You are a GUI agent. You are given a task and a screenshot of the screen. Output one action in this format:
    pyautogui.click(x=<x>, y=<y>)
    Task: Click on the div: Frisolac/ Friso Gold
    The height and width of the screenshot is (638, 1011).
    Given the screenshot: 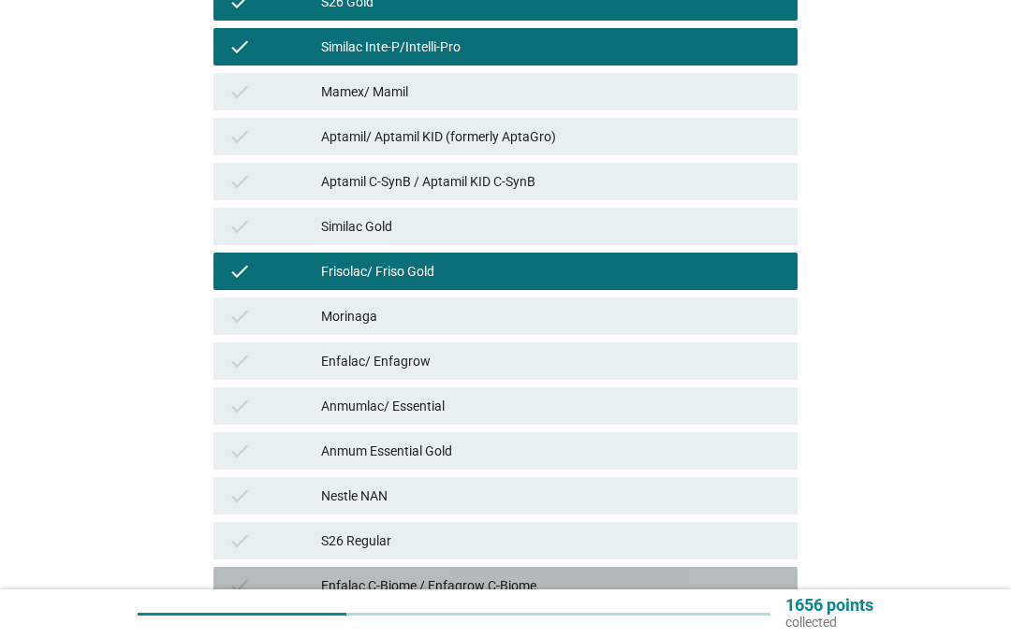 What is the action you would take?
    pyautogui.click(x=551, y=272)
    